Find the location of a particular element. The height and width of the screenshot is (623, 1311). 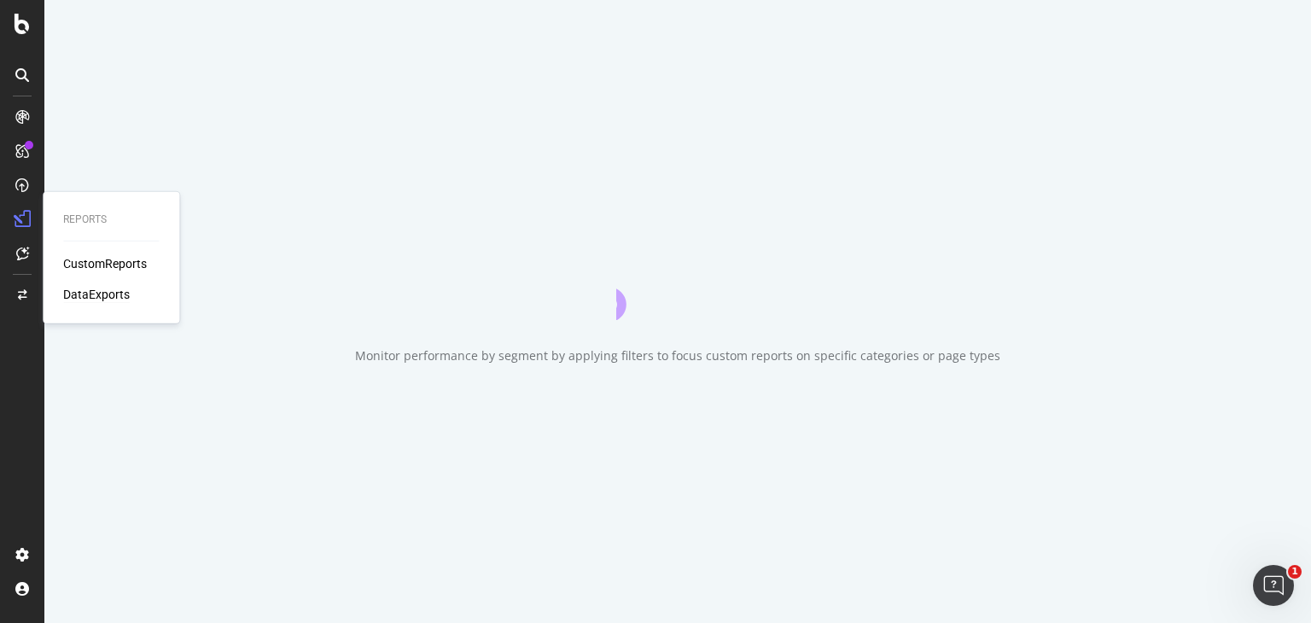

div: animation is located at coordinates (678, 289).